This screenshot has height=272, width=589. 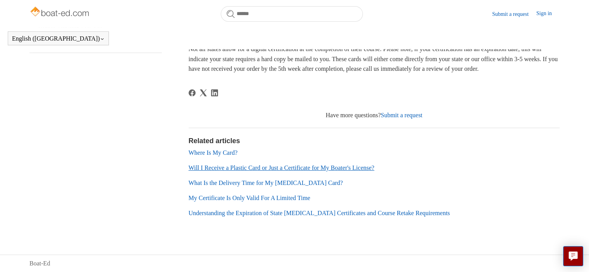 What do you see at coordinates (192, 93) in the screenshot?
I see `a: Facebook` at bounding box center [192, 93].